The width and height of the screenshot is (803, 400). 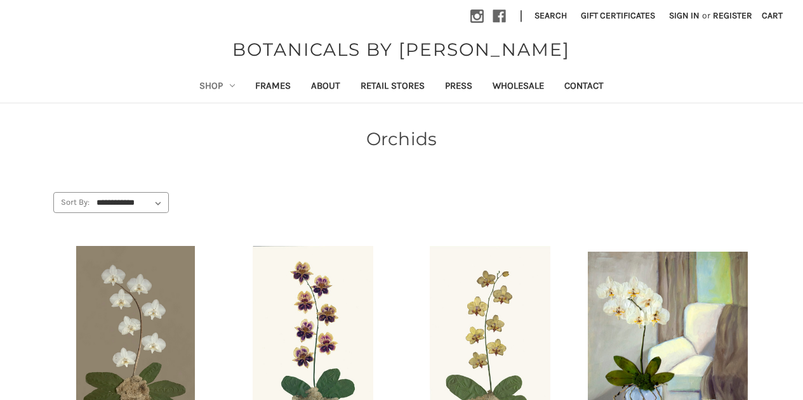 What do you see at coordinates (518, 87) in the screenshot?
I see `a: Wholesale` at bounding box center [518, 87].